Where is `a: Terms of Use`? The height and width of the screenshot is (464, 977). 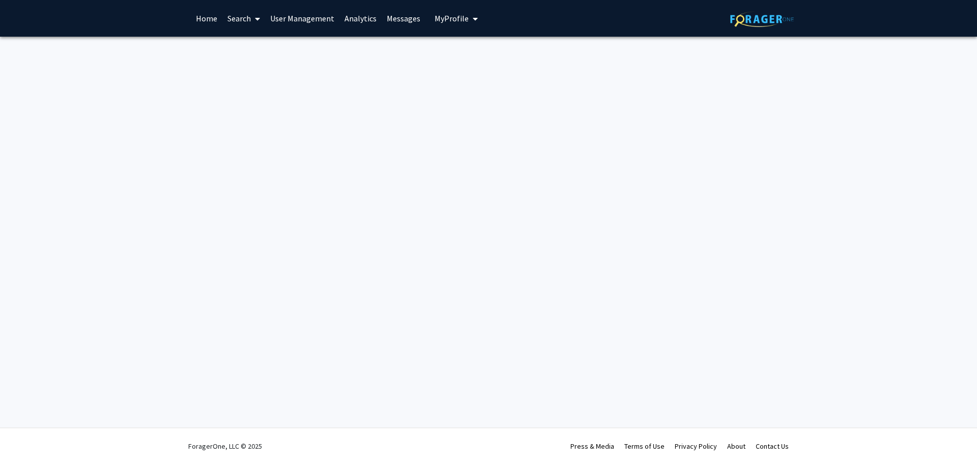 a: Terms of Use is located at coordinates (644, 446).